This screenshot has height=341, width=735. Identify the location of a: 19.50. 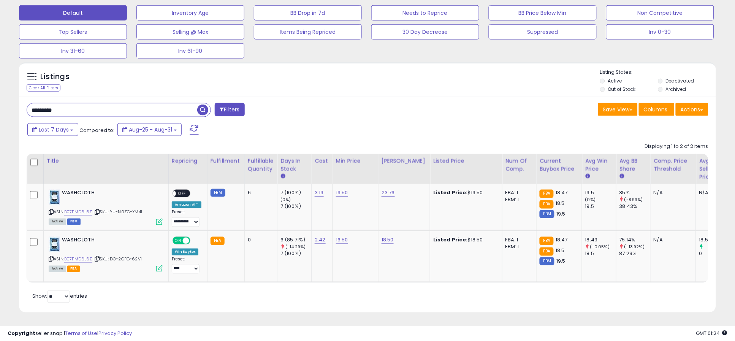
(342, 193).